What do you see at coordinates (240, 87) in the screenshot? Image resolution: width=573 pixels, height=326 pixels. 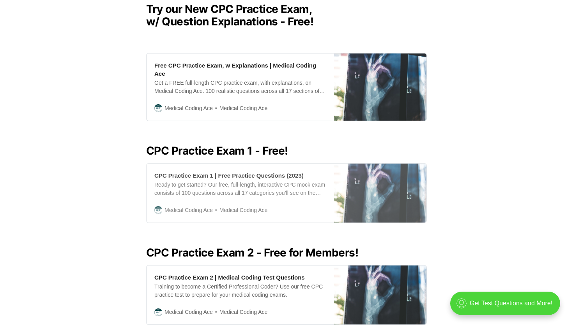 I see `div: Get a FREE full-length CPC practice exam, with explanations, on Medical Coding Ace. 100 realistic...` at bounding box center [240, 87].